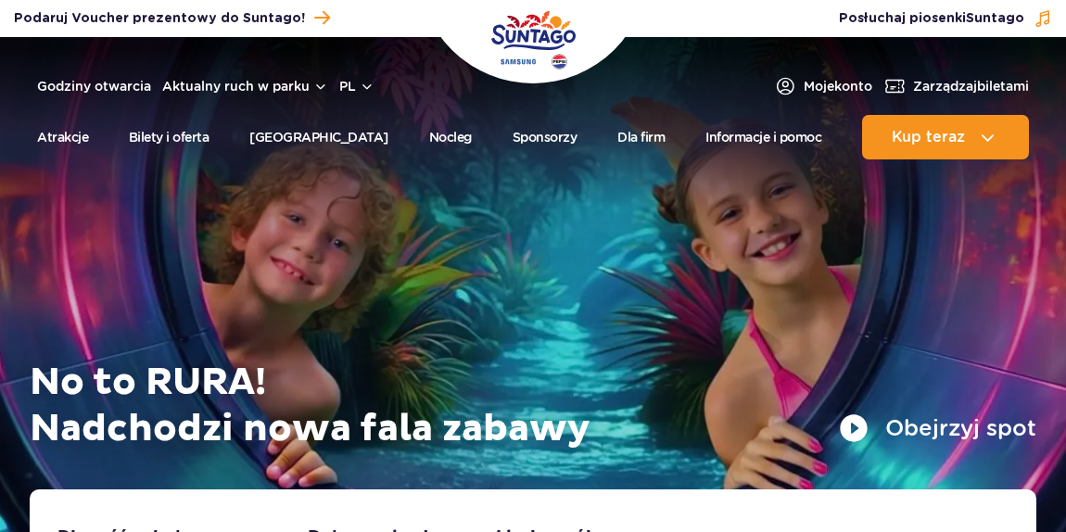 The image size is (1066, 532). Describe the element at coordinates (62, 137) in the screenshot. I see `a: Atrakcje` at that location.